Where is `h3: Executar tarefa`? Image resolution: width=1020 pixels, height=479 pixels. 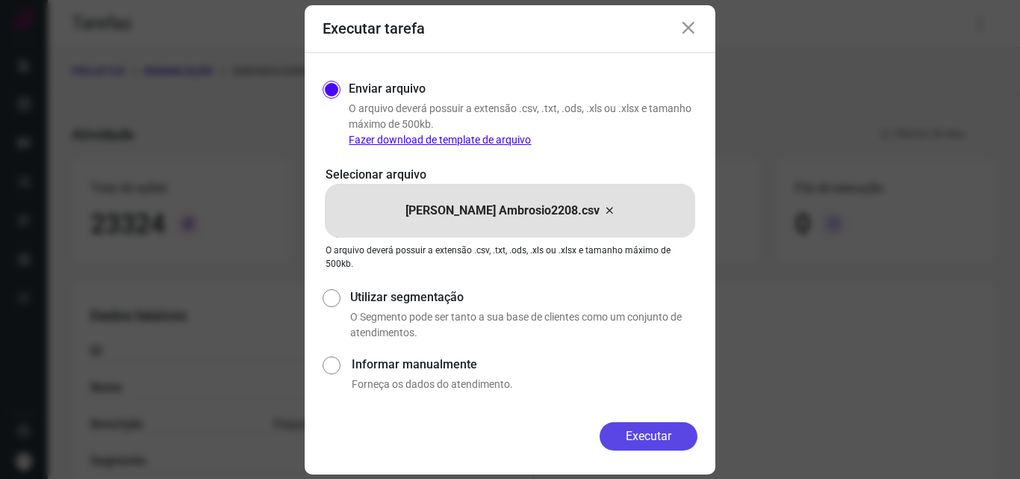 h3: Executar tarefa is located at coordinates (373, 28).